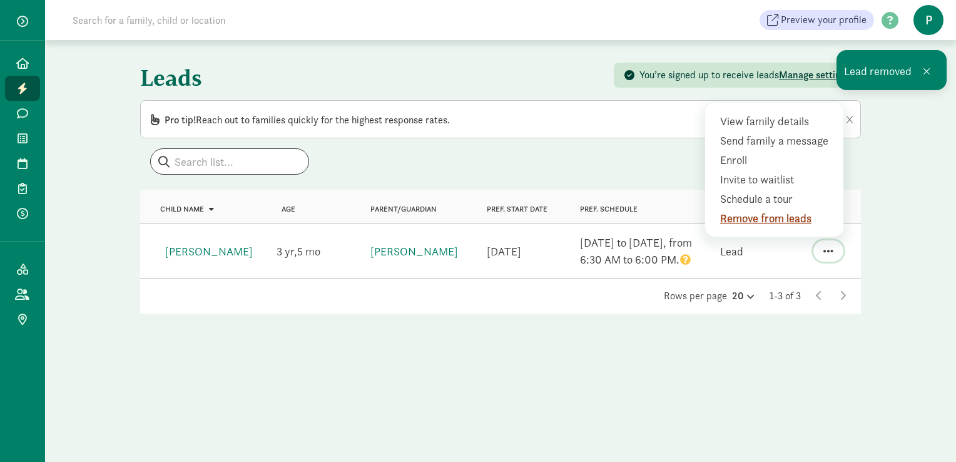 The height and width of the screenshot is (462, 956). I want to click on input: Search list..., so click(230, 161).